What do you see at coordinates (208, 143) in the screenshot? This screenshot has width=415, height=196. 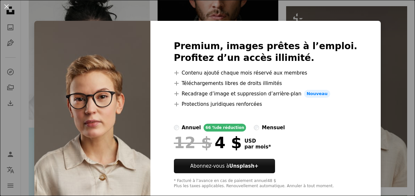 I see `div: 4 $` at bounding box center [208, 143].